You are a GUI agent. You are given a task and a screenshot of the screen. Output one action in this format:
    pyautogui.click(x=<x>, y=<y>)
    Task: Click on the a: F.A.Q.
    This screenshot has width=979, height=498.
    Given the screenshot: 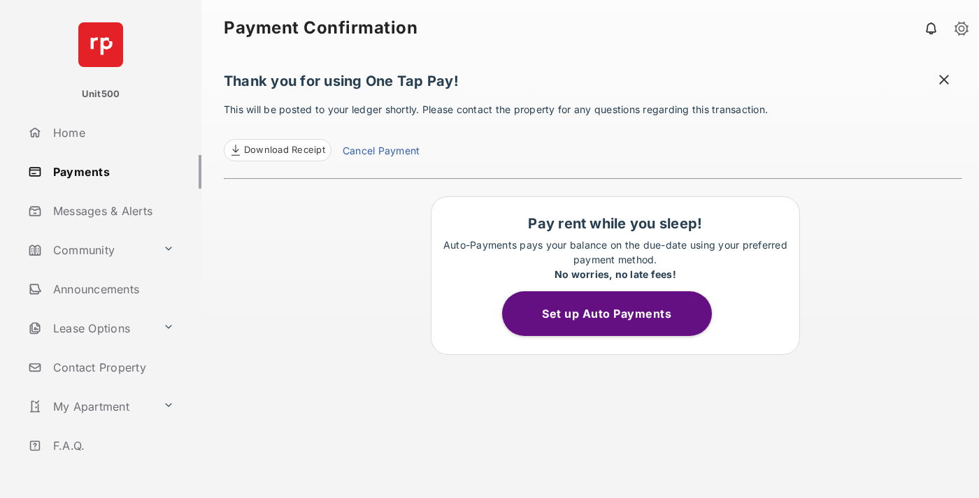 What is the action you would take?
    pyautogui.click(x=112, y=446)
    